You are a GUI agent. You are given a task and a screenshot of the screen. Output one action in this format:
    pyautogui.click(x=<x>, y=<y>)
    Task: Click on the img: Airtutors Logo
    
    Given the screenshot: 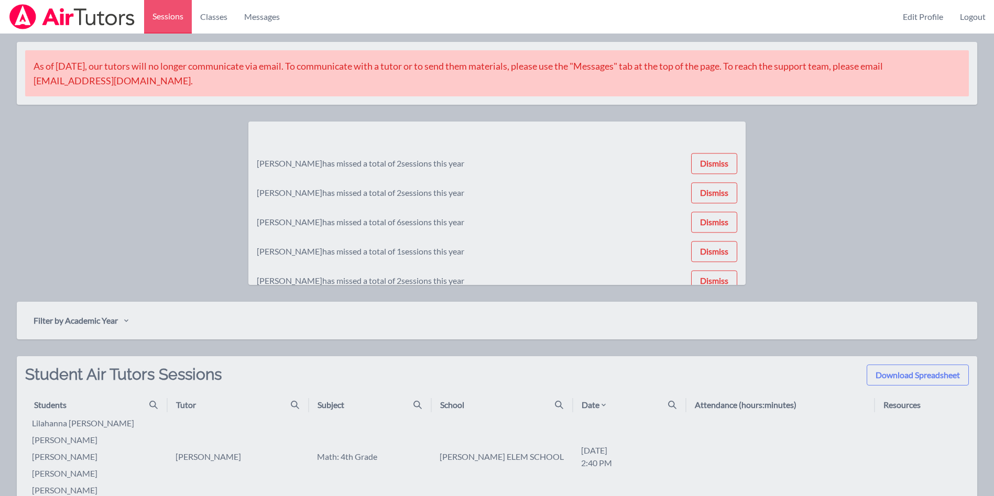 What is the action you would take?
    pyautogui.click(x=72, y=17)
    